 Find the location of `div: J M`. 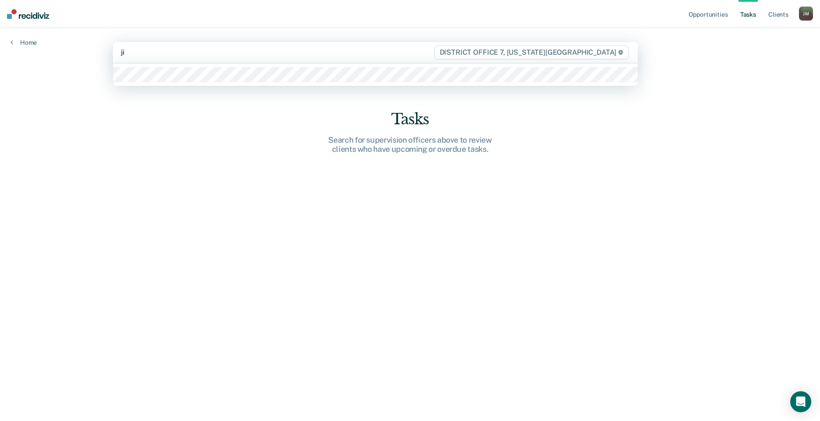

div: J M is located at coordinates (806, 14).